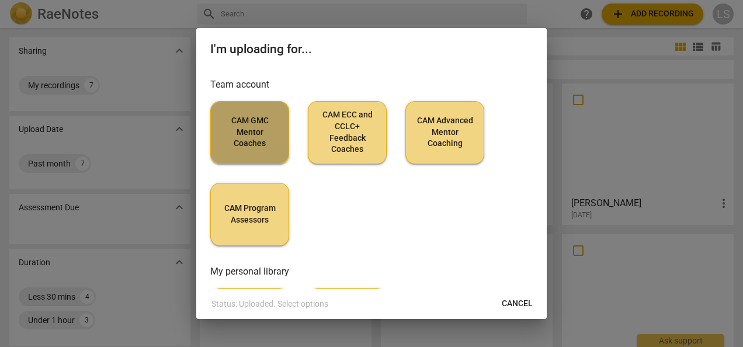  I want to click on button: CAM ECC and CCLC+ Feedback Coaches, so click(347, 133).